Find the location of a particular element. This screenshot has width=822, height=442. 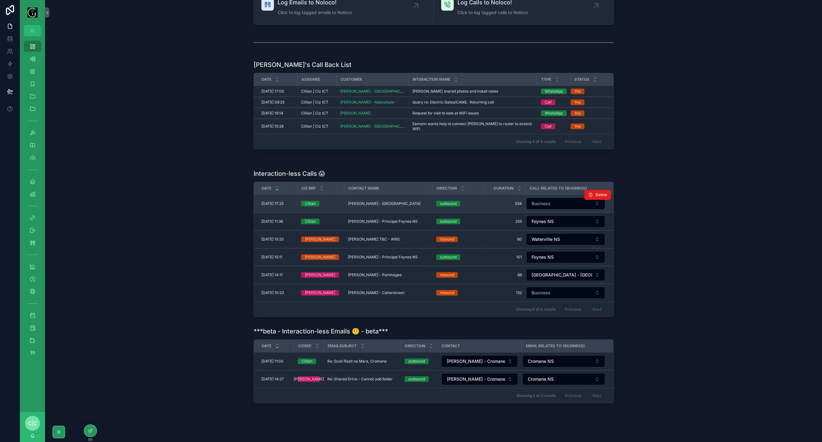

span: Ciz Rep is located at coordinates (308, 188).